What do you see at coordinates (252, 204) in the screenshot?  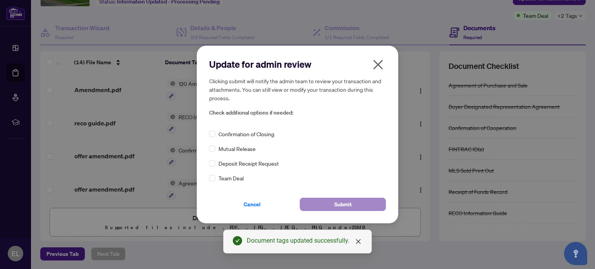 I see `span: Cancel` at bounding box center [252, 204].